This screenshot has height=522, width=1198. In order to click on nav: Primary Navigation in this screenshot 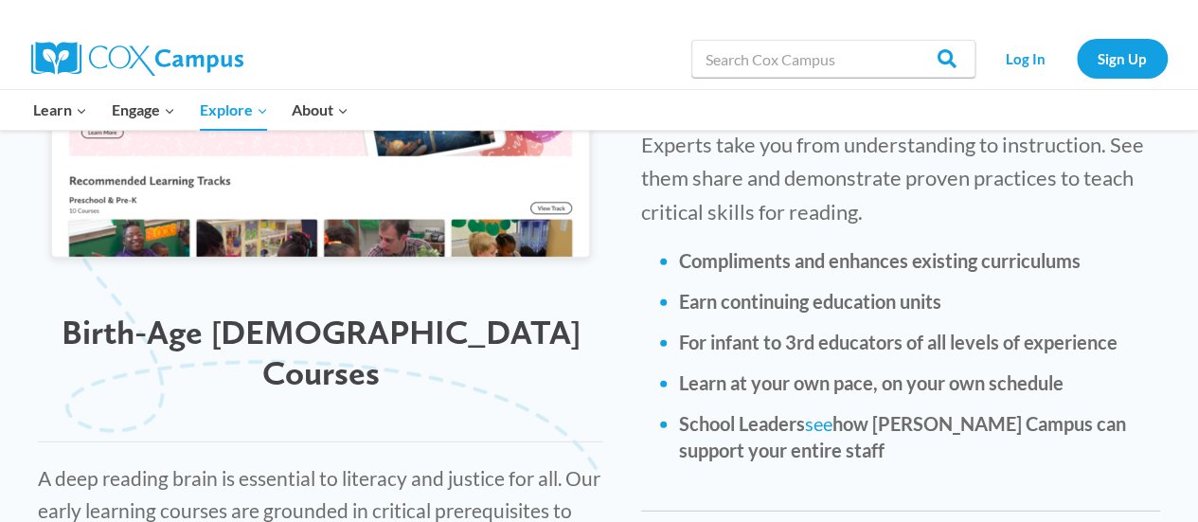, I will do `click(191, 110)`.